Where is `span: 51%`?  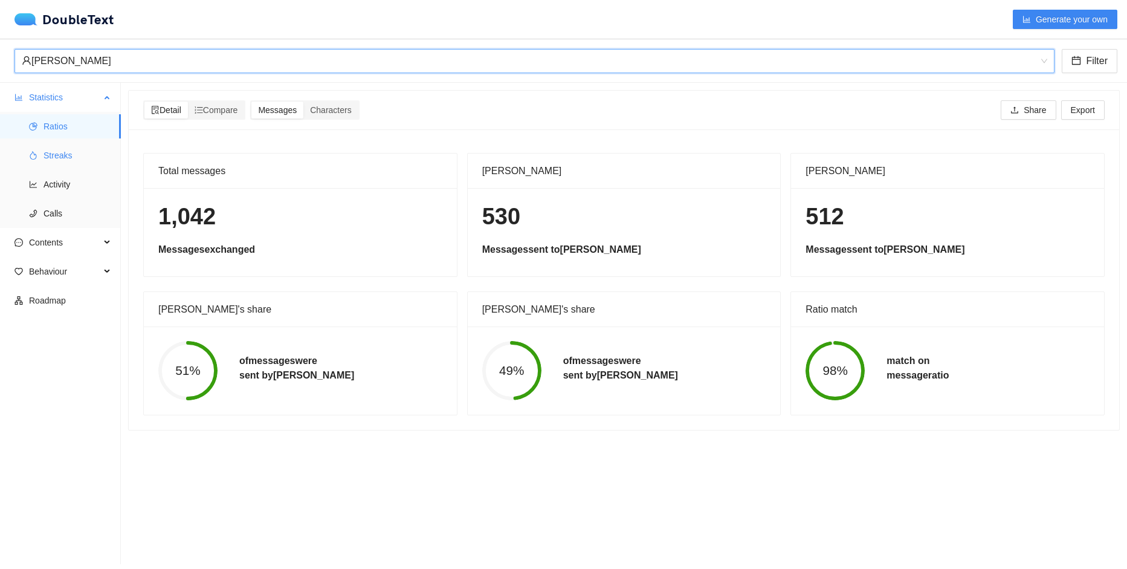 span: 51% is located at coordinates (188, 370).